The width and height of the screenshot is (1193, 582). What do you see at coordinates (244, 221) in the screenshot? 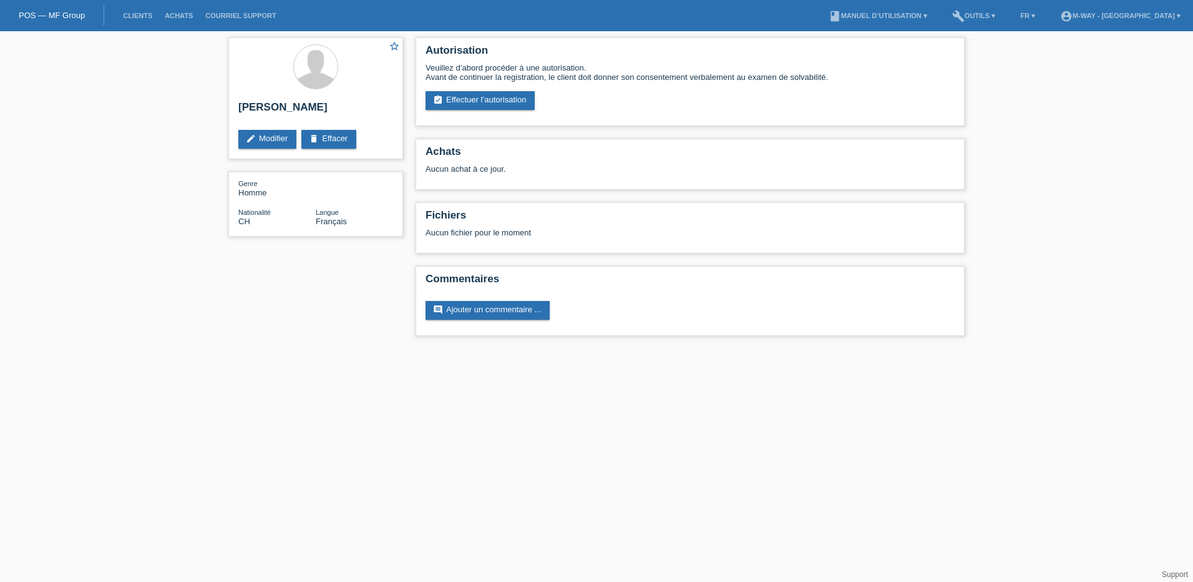
I see `span: Suisse` at bounding box center [244, 221].